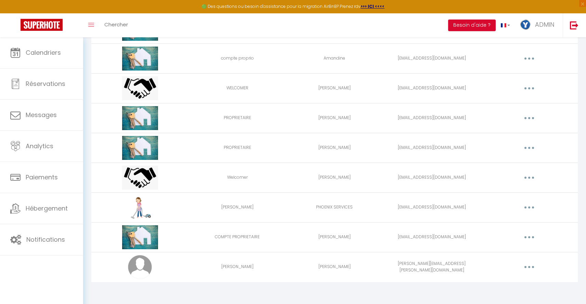 Image resolution: width=586 pixels, height=304 pixels. I want to click on strong: >>> ICI <<<<, so click(372, 6).